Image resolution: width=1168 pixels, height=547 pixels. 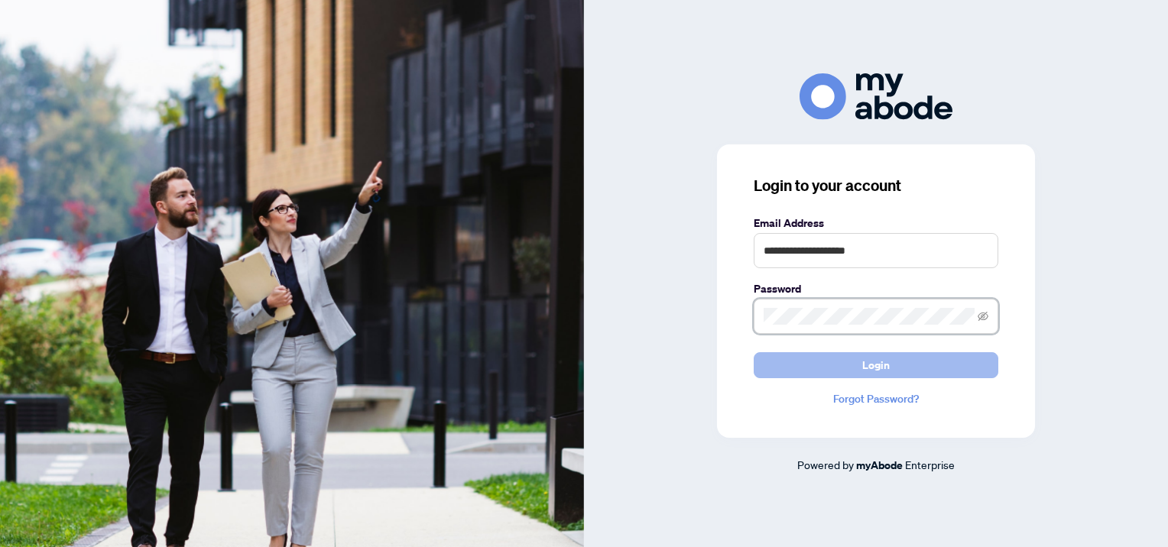 I want to click on span: eye-invisible, so click(x=983, y=316).